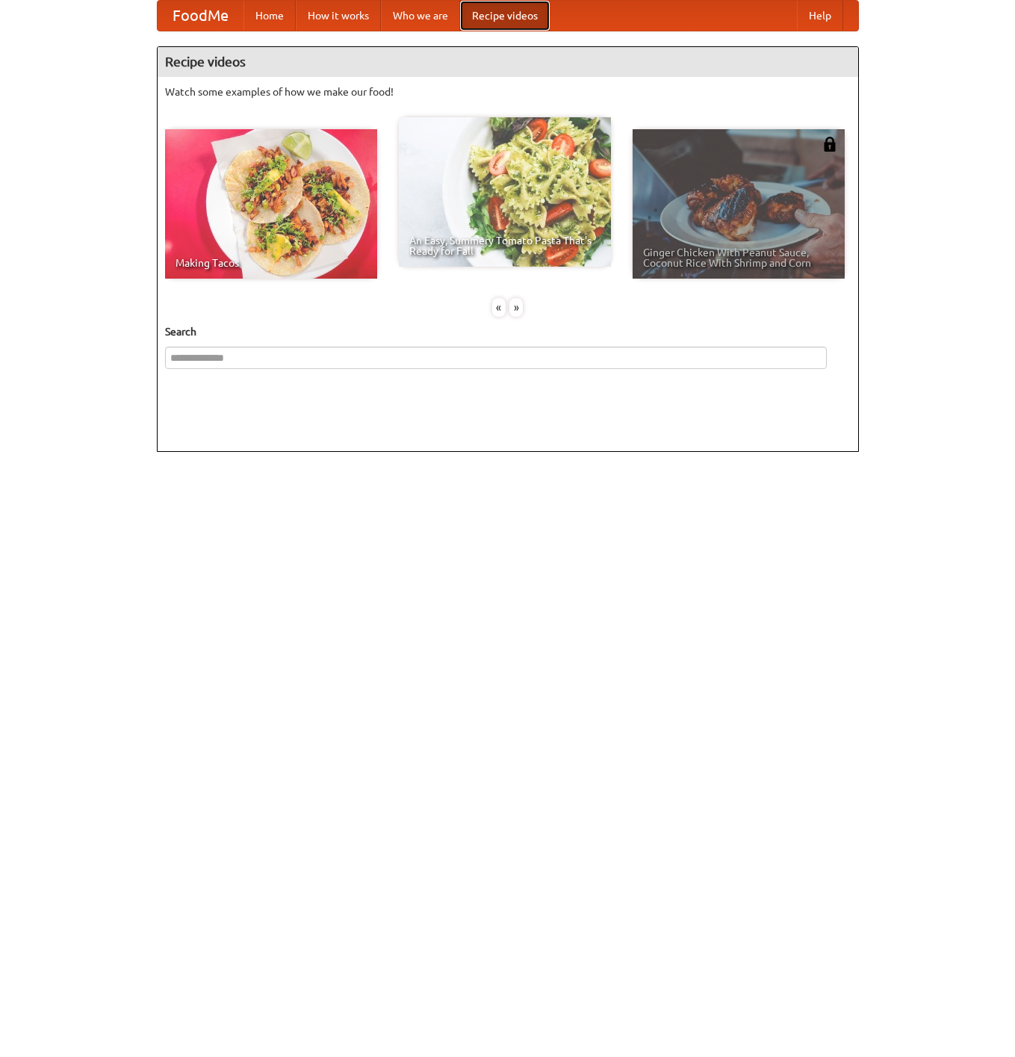  I want to click on span: An Easy, Summery Tomato Pasta That's Ready for Fall, so click(505, 246).